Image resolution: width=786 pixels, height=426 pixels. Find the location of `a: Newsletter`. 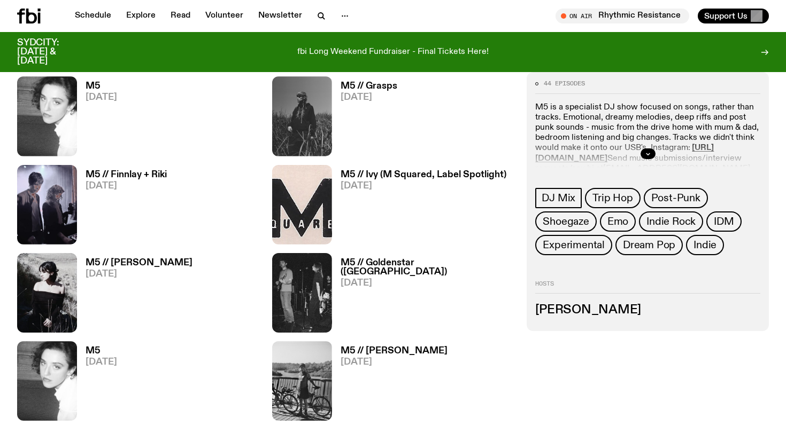

a: Newsletter is located at coordinates (280, 16).